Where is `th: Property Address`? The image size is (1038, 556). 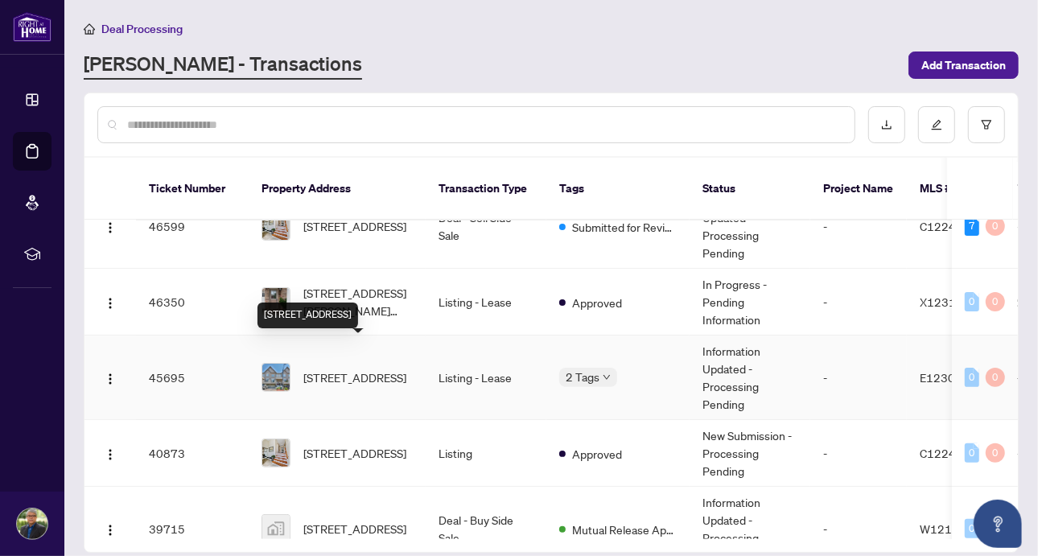 th: Property Address is located at coordinates (337, 189).